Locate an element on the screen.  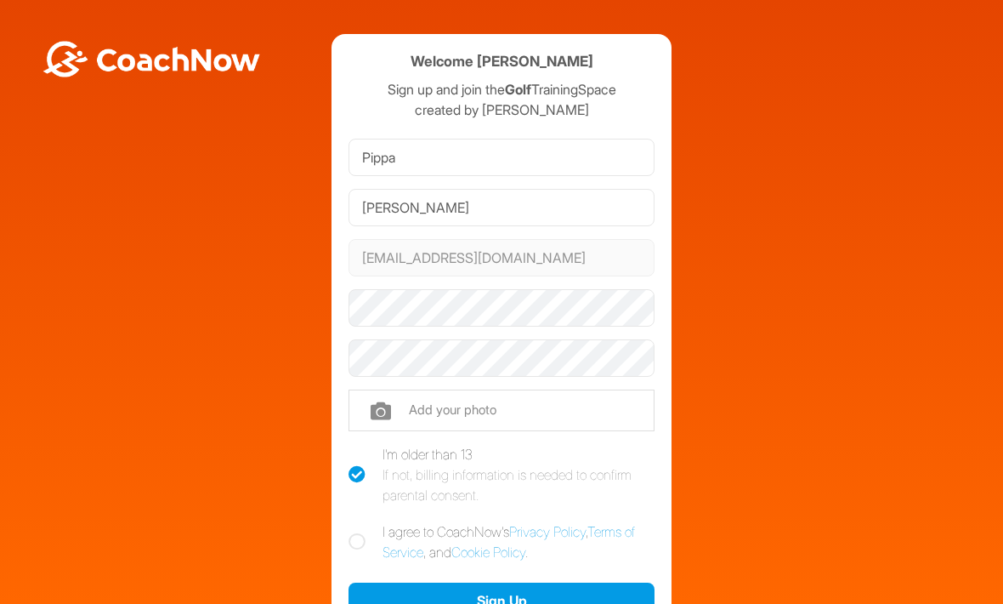
a: Privacy Policy is located at coordinates (548, 532).